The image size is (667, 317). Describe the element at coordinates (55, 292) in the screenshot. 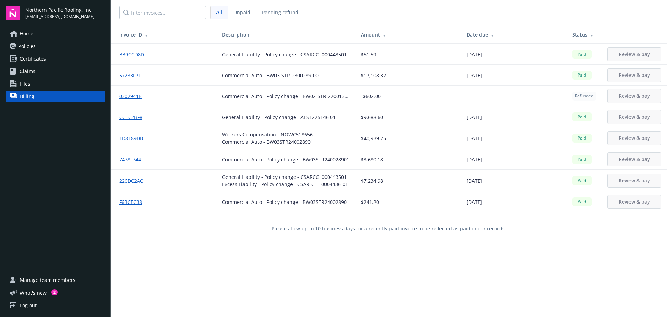

I see `div: 2` at that location.